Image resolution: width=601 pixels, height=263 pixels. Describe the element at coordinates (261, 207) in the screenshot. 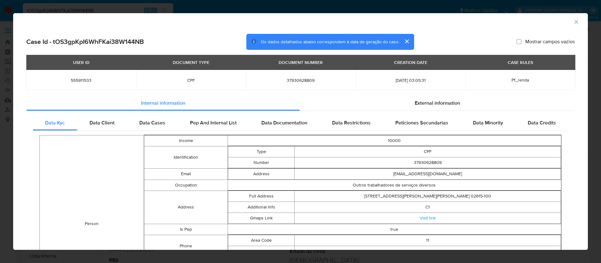

I see `td: Additional Info` at that location.